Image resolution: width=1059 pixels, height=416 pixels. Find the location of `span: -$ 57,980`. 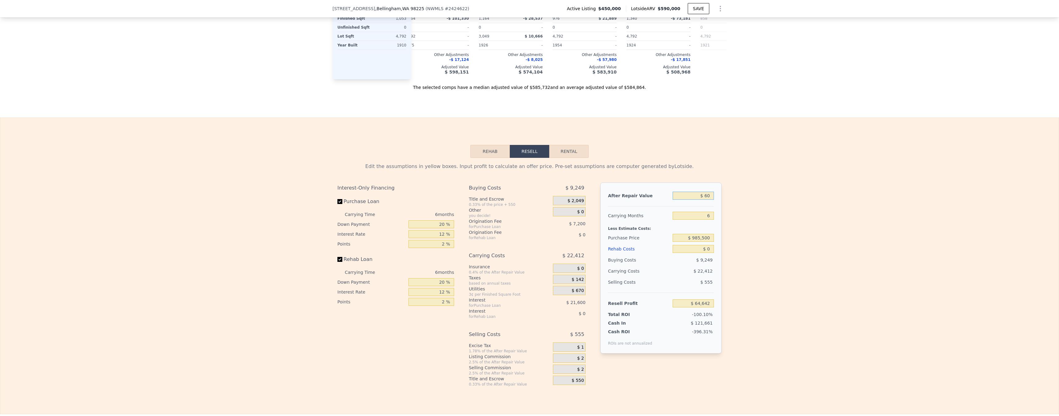

span: -$ 57,980 is located at coordinates (607, 60).